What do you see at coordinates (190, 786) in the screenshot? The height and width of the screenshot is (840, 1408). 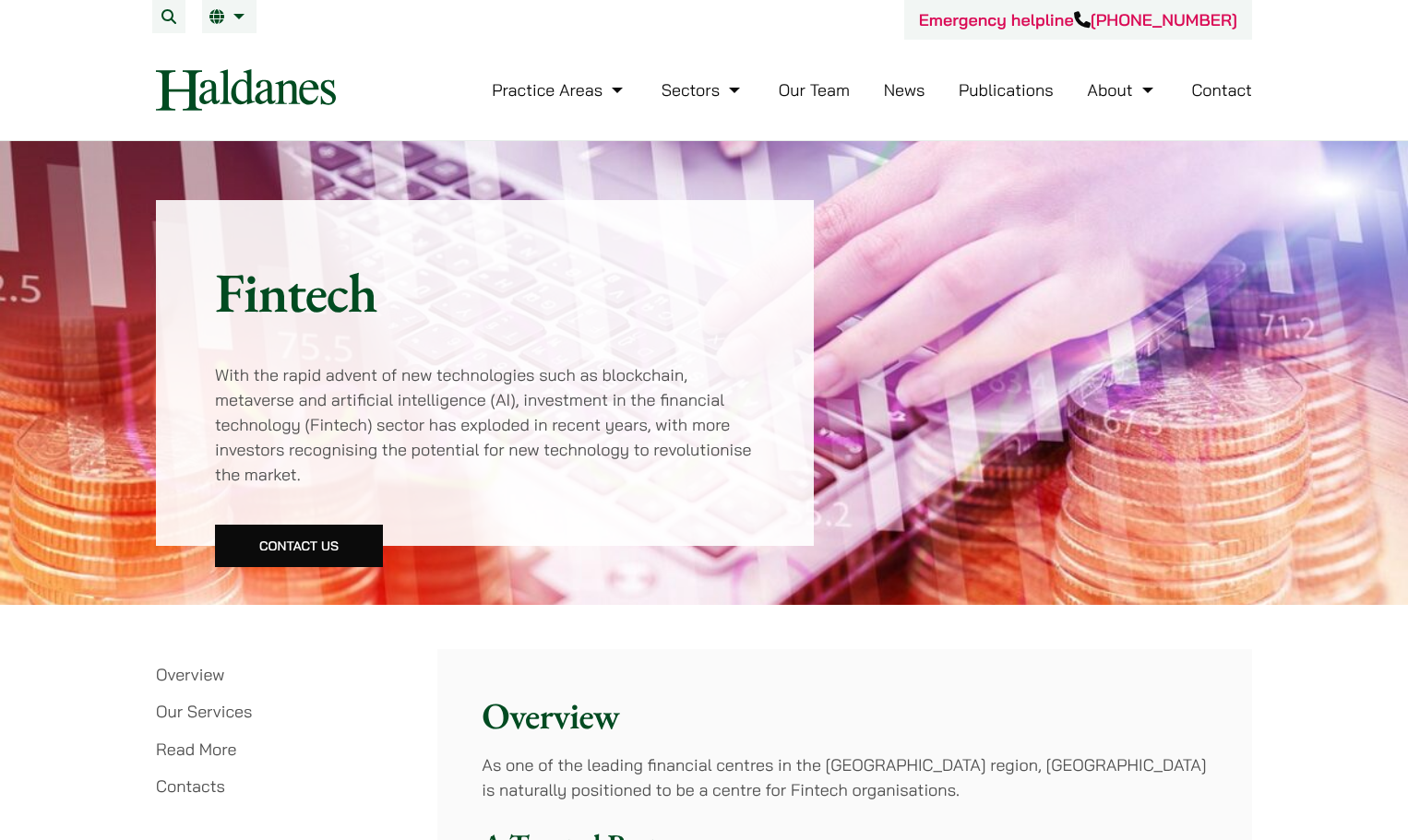 I see `a: Contacts` at bounding box center [190, 786].